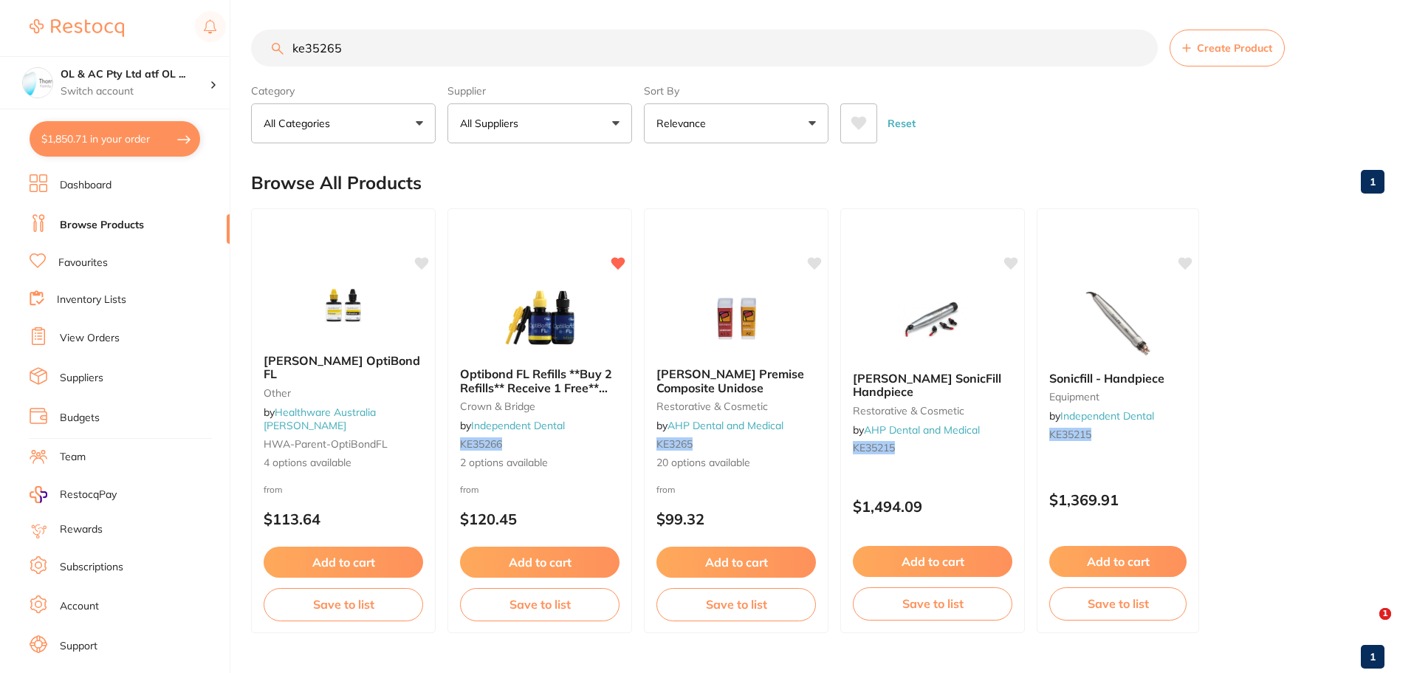 Image resolution: width=1414 pixels, height=673 pixels. I want to click on button: All Suppliers, so click(540, 123).